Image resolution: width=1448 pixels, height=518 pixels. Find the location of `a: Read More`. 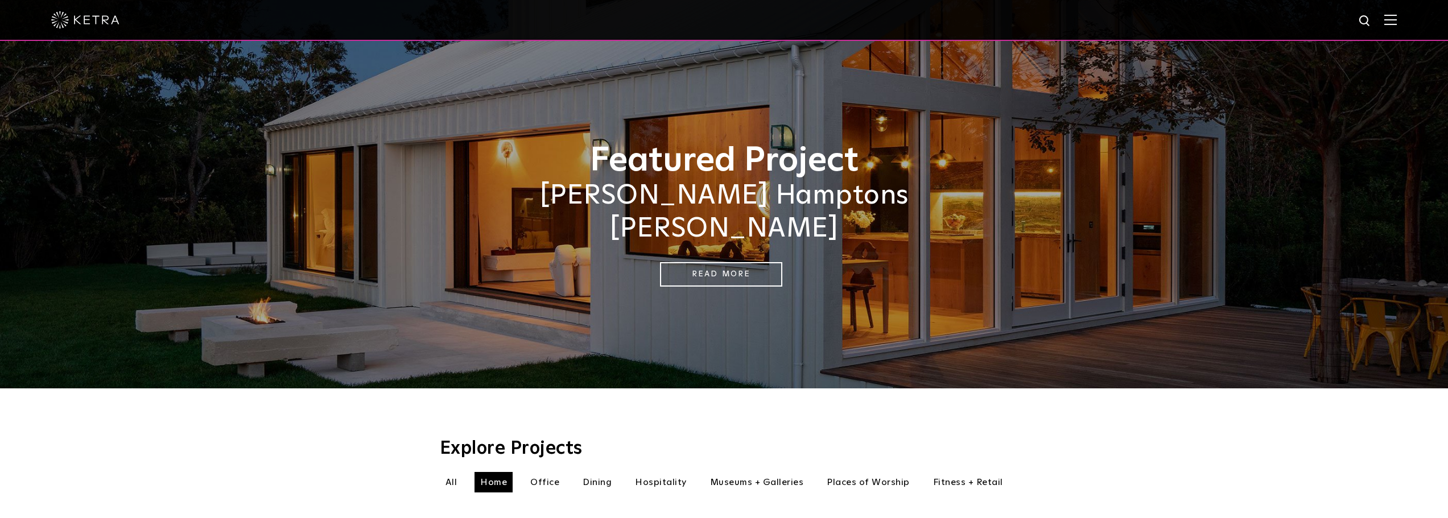

a: Read More is located at coordinates (721, 274).